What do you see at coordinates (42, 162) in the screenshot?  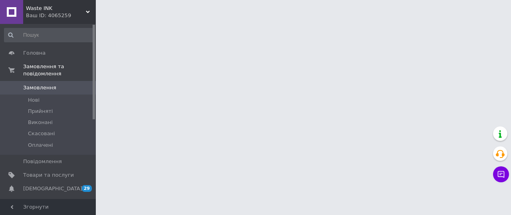 I see `span: Повідомлення` at bounding box center [42, 162].